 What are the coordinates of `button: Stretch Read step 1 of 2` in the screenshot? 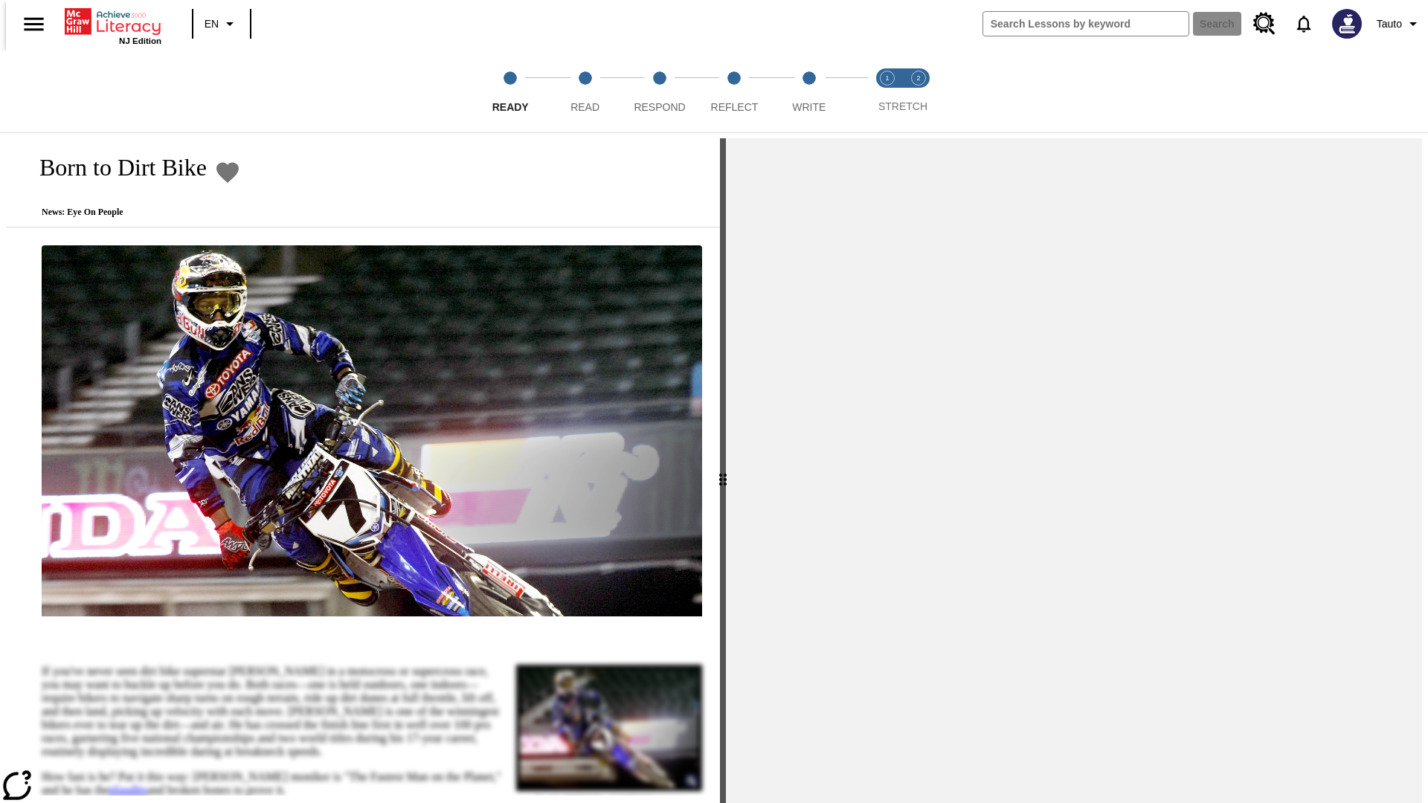 It's located at (887, 91).